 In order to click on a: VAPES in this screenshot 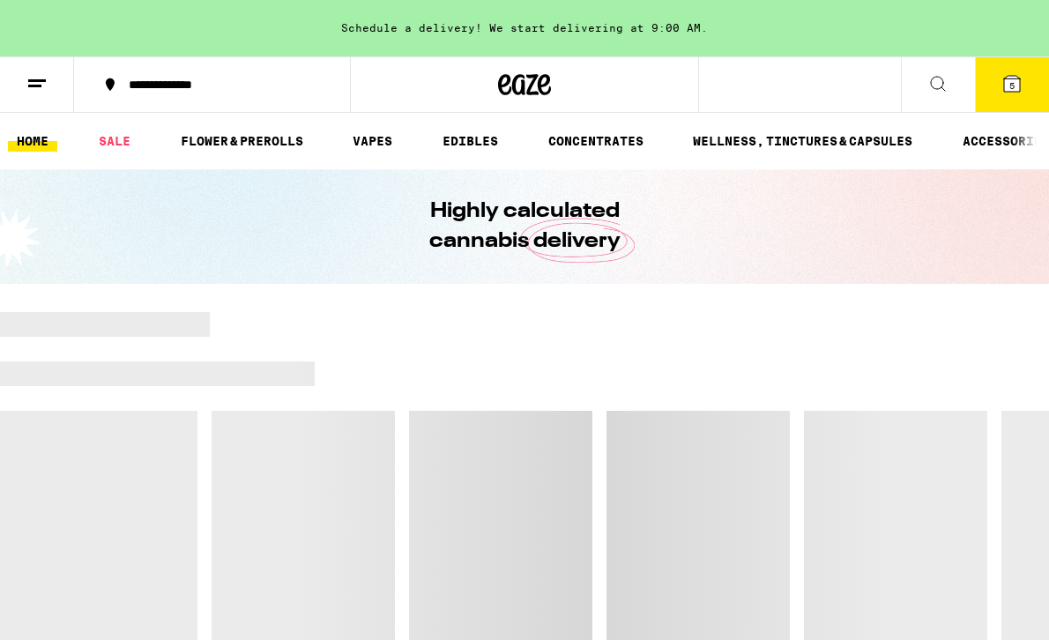, I will do `click(372, 141)`.